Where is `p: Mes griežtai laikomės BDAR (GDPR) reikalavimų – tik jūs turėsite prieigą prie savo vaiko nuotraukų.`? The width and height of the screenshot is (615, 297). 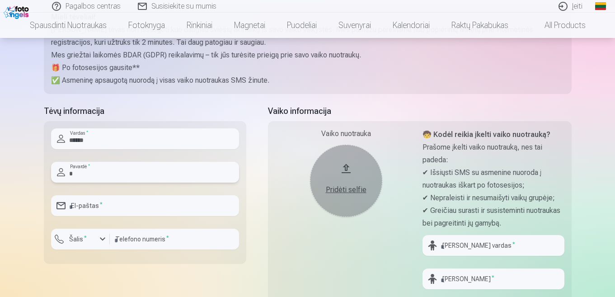 p: Mes griežtai laikomės BDAR (GDPR) reikalavimų – tik jūs turėsite prieigą prie savo vaiko nuotraukų. is located at coordinates (308, 55).